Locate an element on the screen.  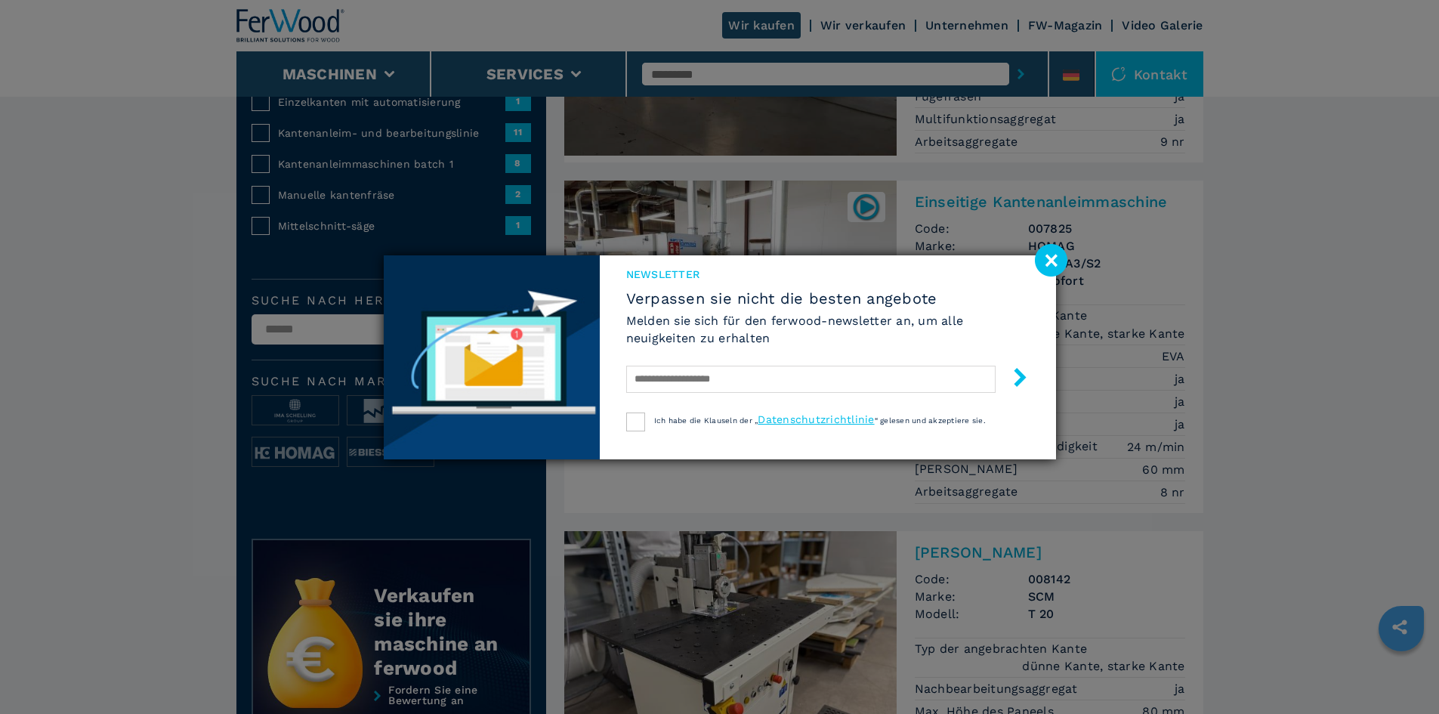
button: submit-button is located at coordinates (1012, 379).